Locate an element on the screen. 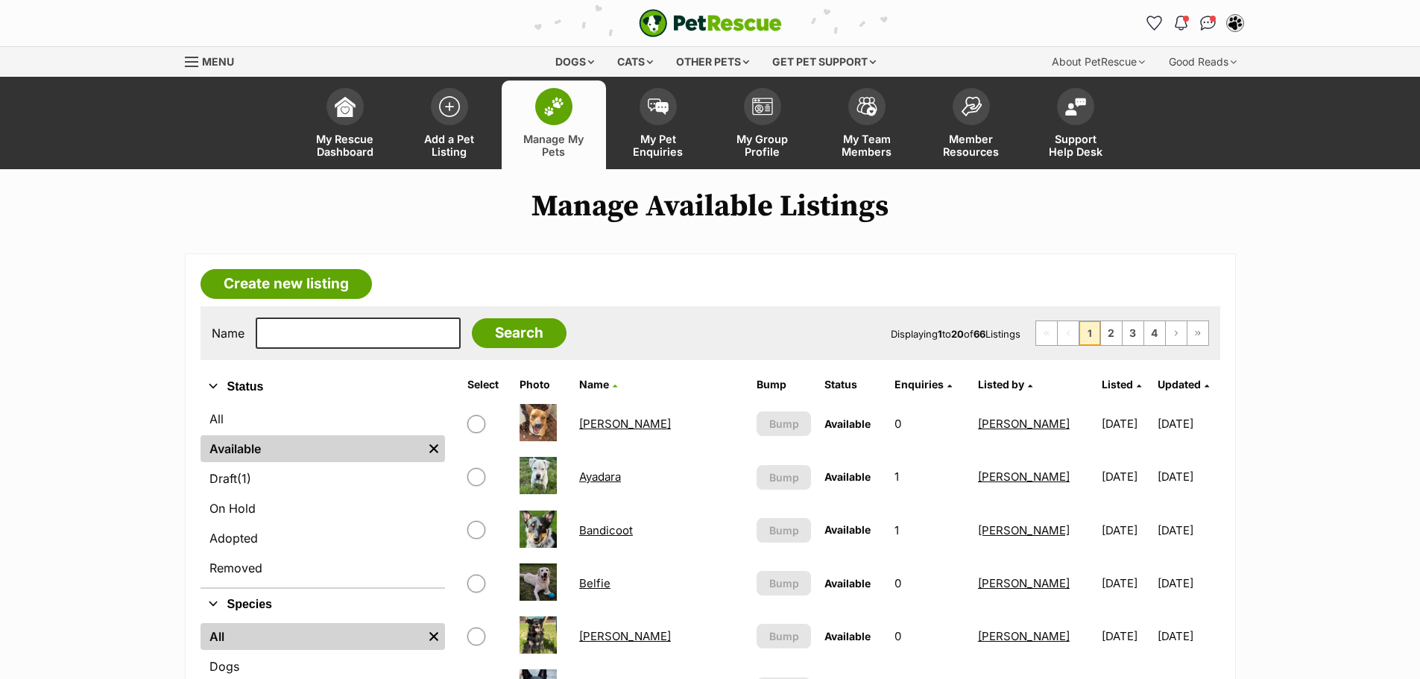  span: Menu is located at coordinates (218, 61).